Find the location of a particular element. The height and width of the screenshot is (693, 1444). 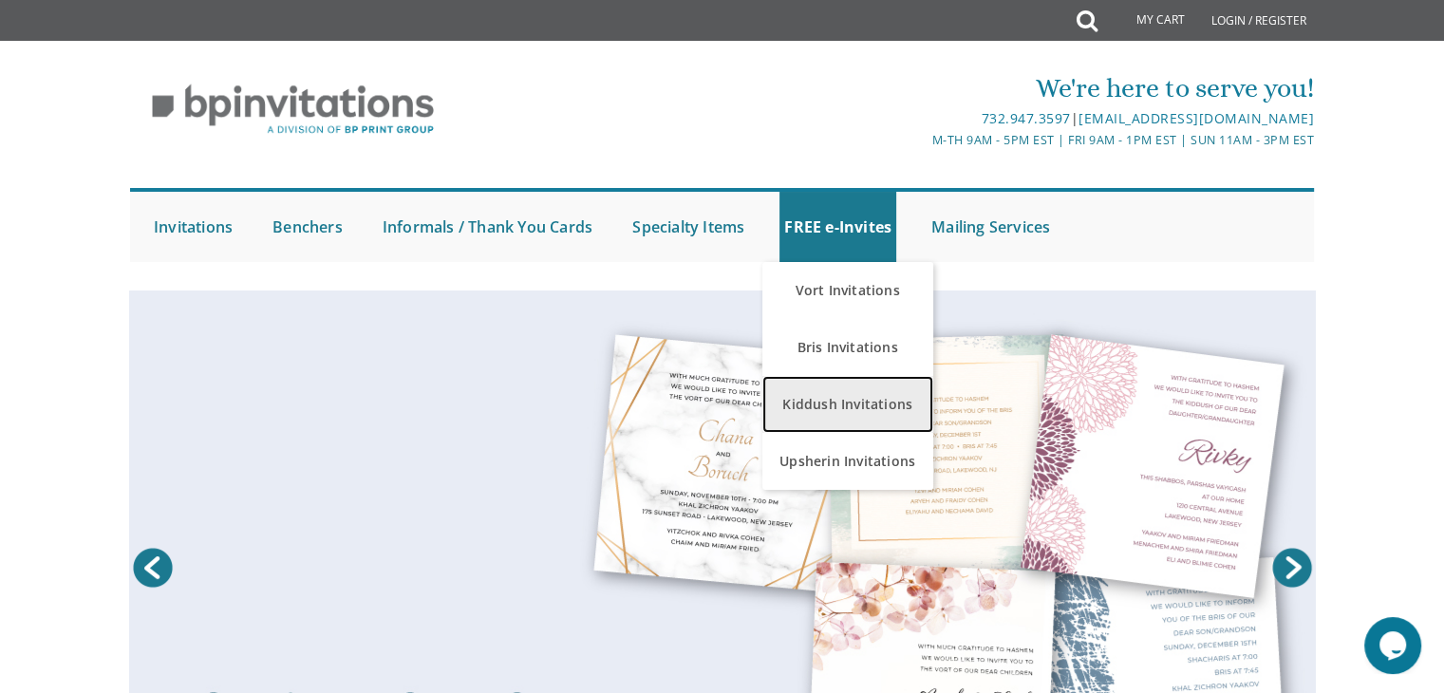

div: M-Th 9am - 5pm EST | Fri 9am - 1pm EST | Sun 11am - 3pm EST is located at coordinates (920, 140).